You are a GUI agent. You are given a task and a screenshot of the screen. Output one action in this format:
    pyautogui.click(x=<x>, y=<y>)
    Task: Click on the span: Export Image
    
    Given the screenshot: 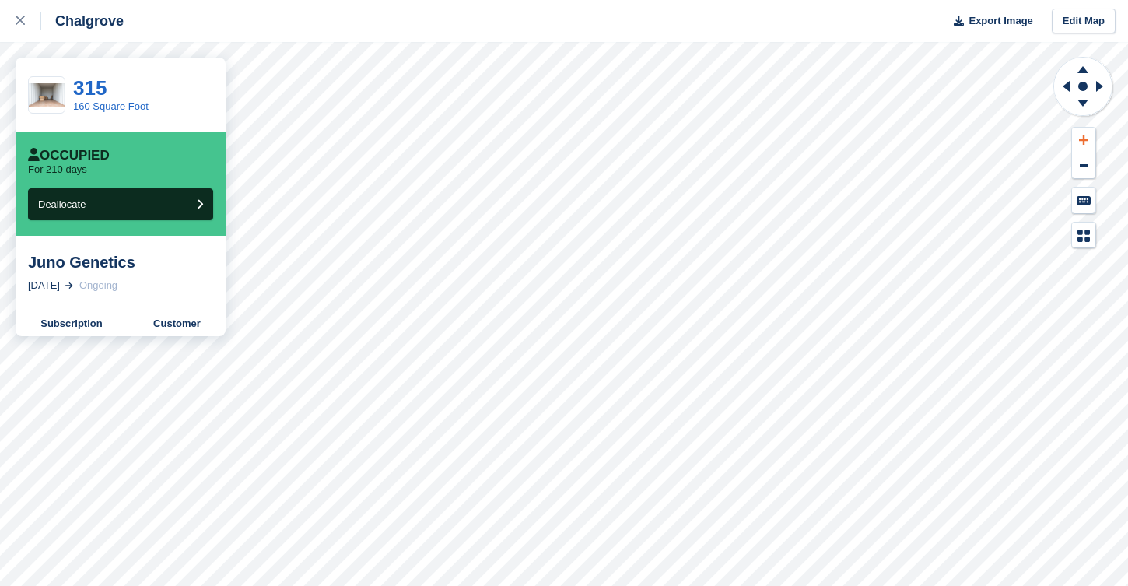 What is the action you would take?
    pyautogui.click(x=1001, y=21)
    